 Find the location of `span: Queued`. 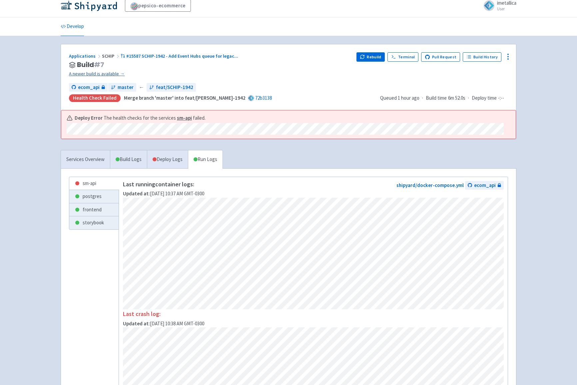

span: Queued is located at coordinates (400, 98).